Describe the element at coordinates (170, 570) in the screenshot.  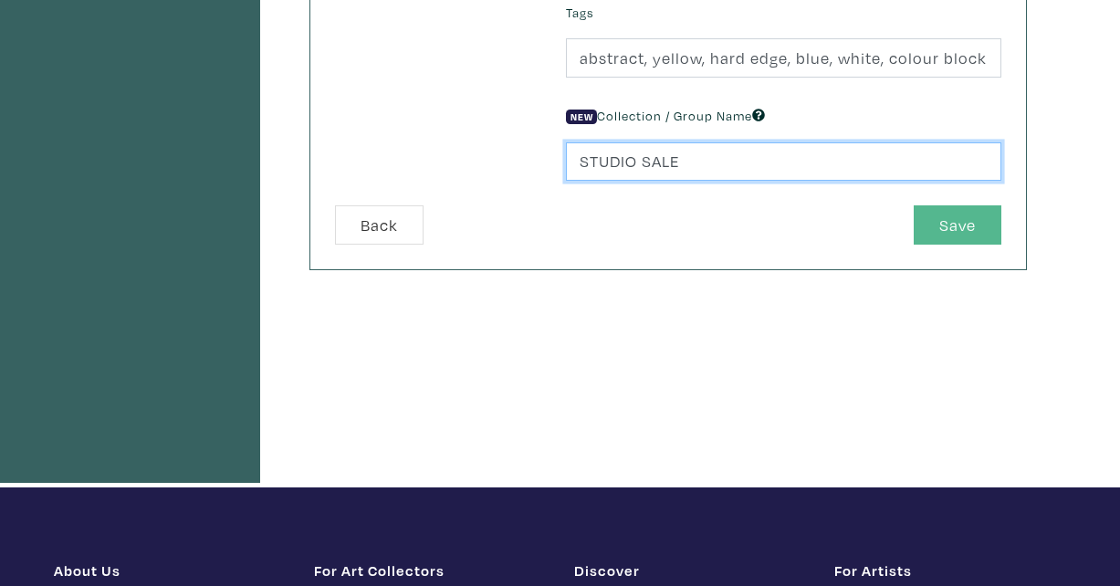
I see `h1: About Us` at that location.